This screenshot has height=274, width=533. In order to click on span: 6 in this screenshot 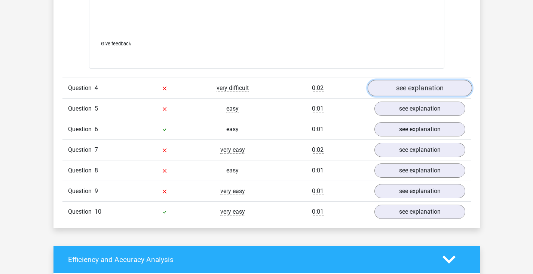, I will do `click(96, 129)`.